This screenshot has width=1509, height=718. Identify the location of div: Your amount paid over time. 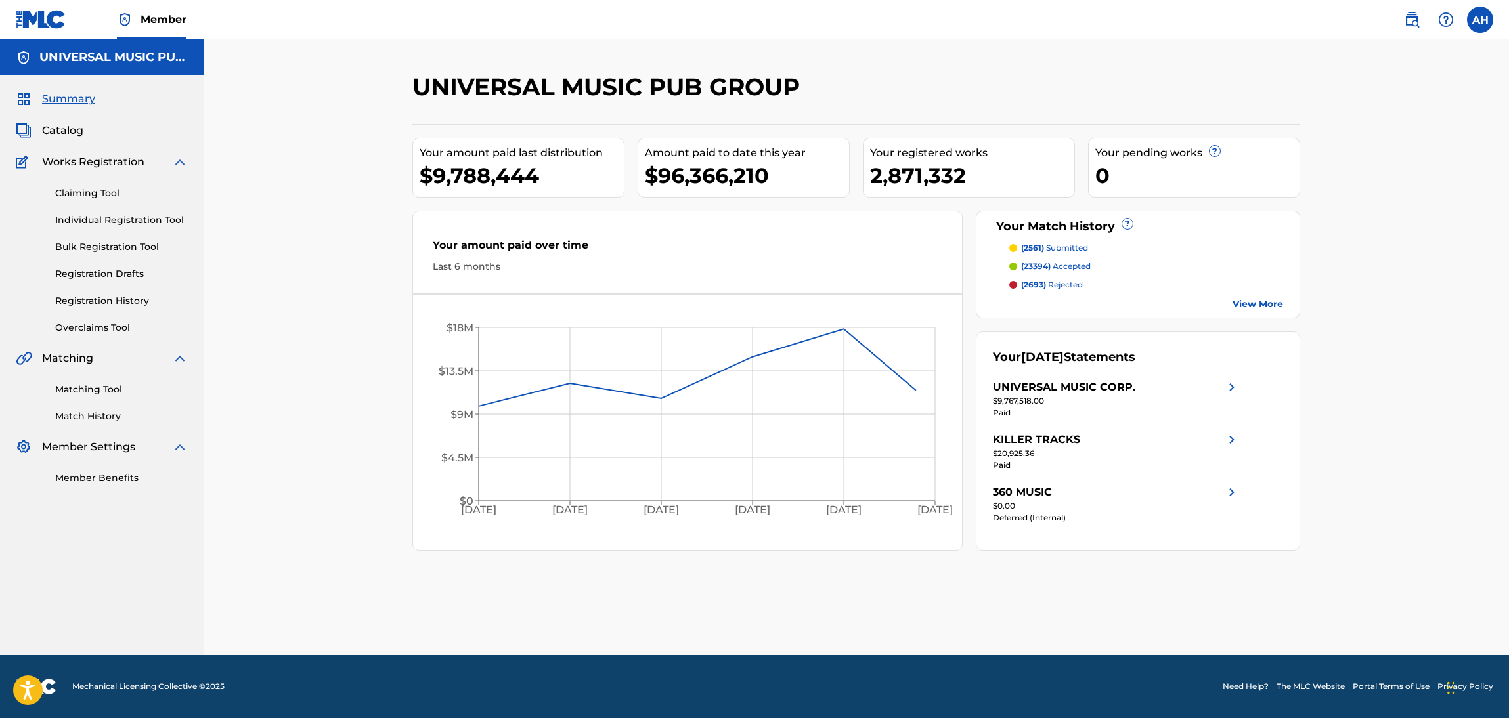
(687, 249).